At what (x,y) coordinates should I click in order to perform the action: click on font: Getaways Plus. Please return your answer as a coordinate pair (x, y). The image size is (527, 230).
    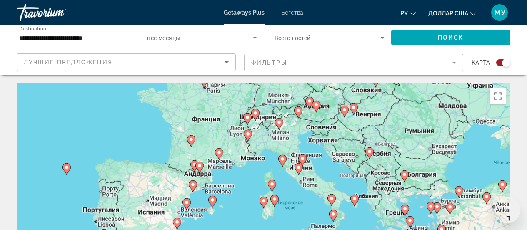
    Looking at the image, I should click on (244, 13).